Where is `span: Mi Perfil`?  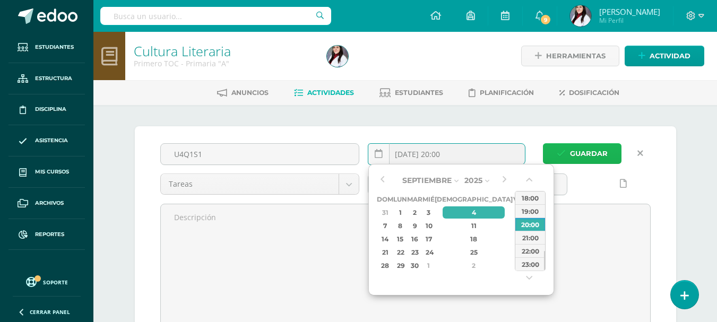
span: Mi Perfil is located at coordinates (629, 20).